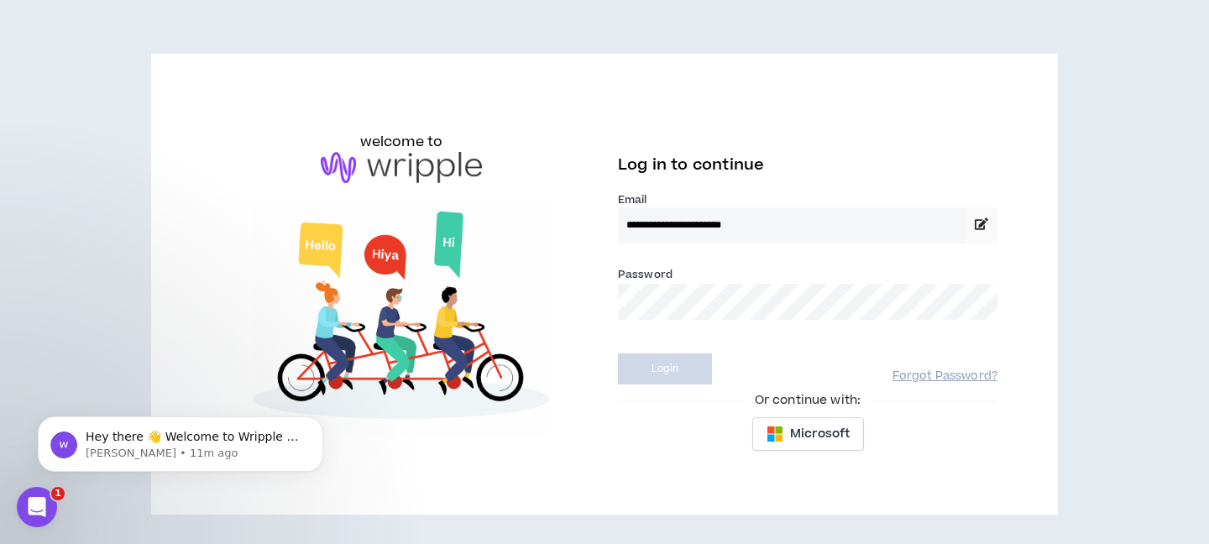  Describe the element at coordinates (944, 376) in the screenshot. I see `a: Forgot Password?` at that location.